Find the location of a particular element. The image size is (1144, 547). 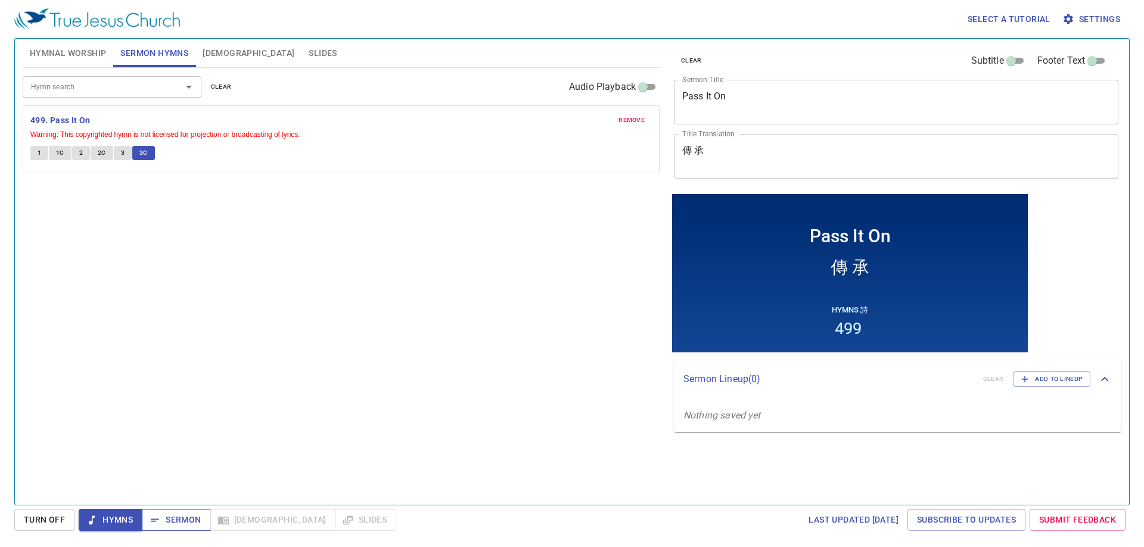

p: Sermon Lineup ( 0 ) is located at coordinates (828, 379).